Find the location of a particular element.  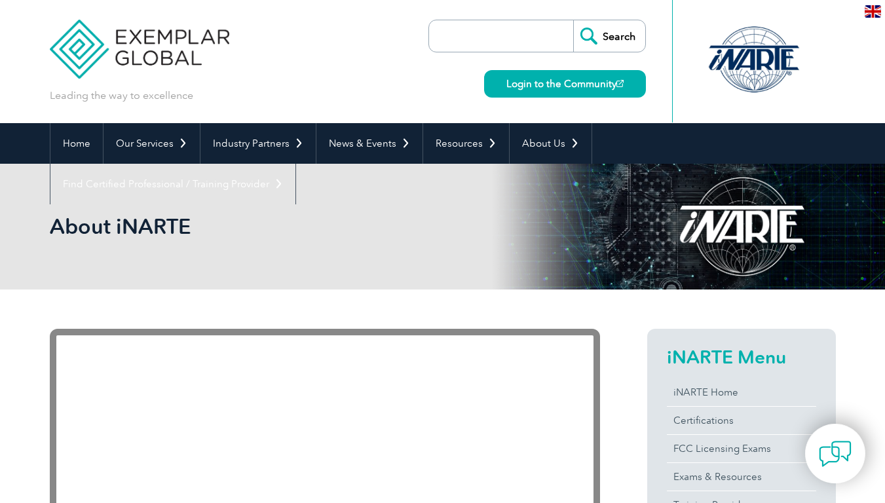

h2: iNARTE Menu is located at coordinates (742, 357).